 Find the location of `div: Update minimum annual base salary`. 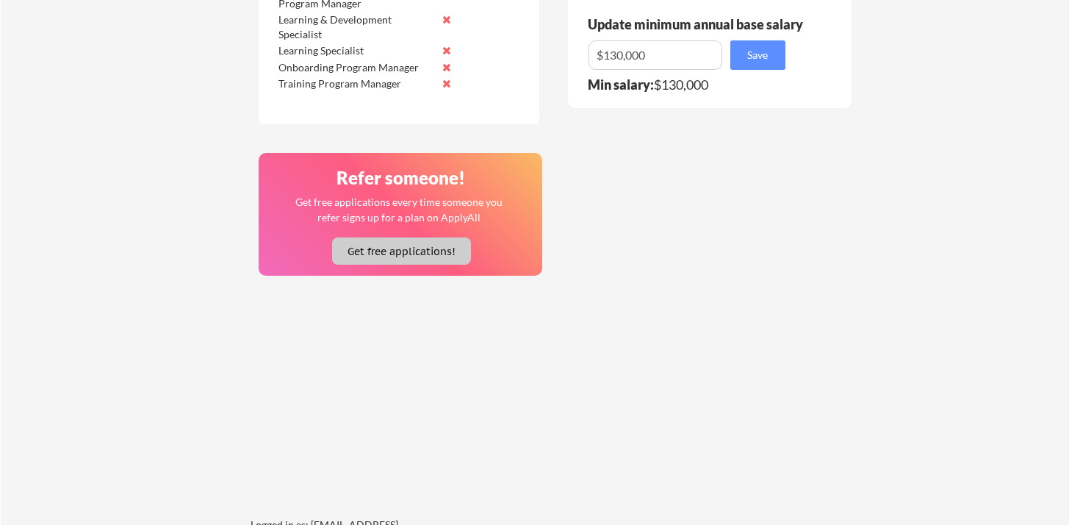

div: Update minimum annual base salary is located at coordinates (698, 24).